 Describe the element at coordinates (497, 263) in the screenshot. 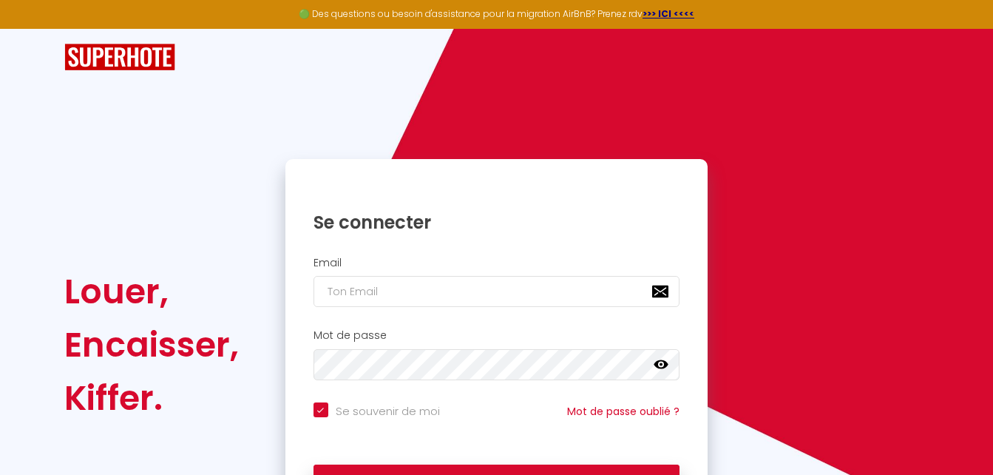

I see `h2: Email` at that location.